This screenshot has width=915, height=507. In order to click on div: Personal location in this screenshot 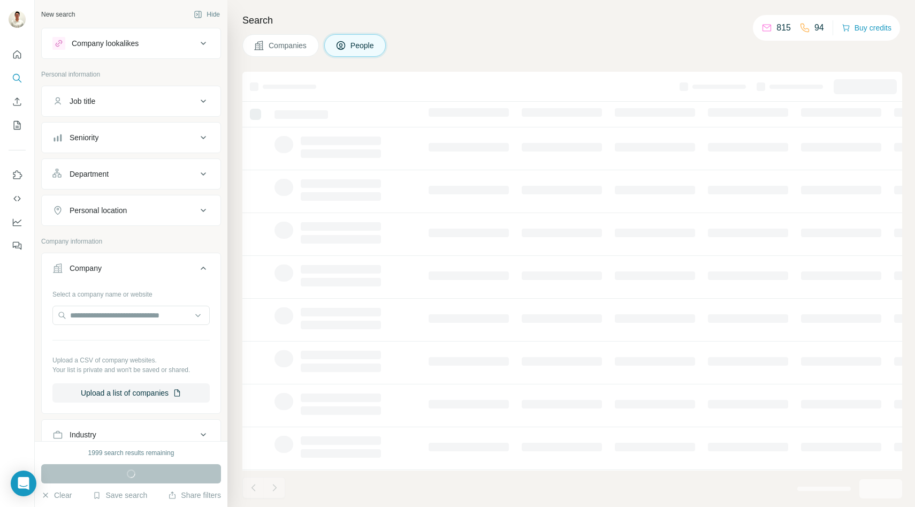, I will do `click(98, 210)`.